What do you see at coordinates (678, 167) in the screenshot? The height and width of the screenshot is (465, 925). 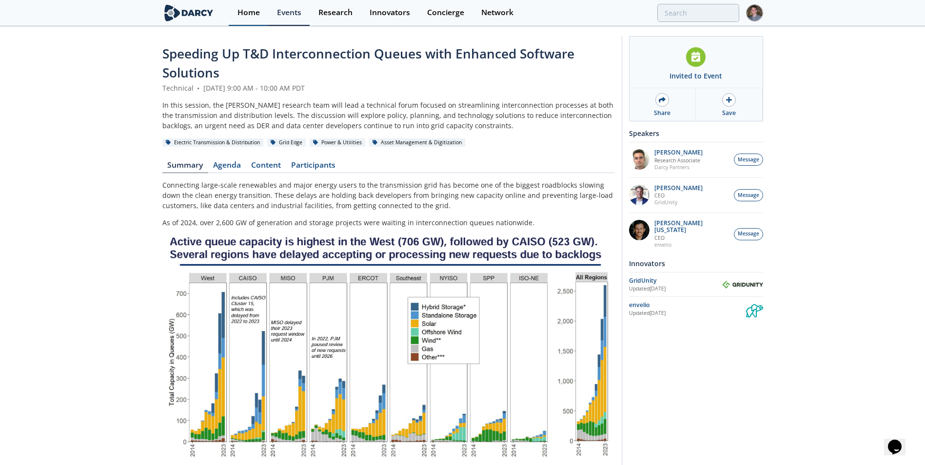 I see `p: Darcy Partners` at bounding box center [678, 167].